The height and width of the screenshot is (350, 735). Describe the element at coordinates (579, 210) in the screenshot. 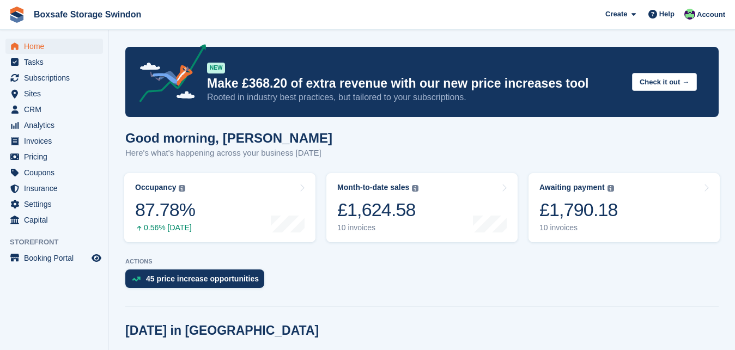

I see `div: £1,790.18` at that location.